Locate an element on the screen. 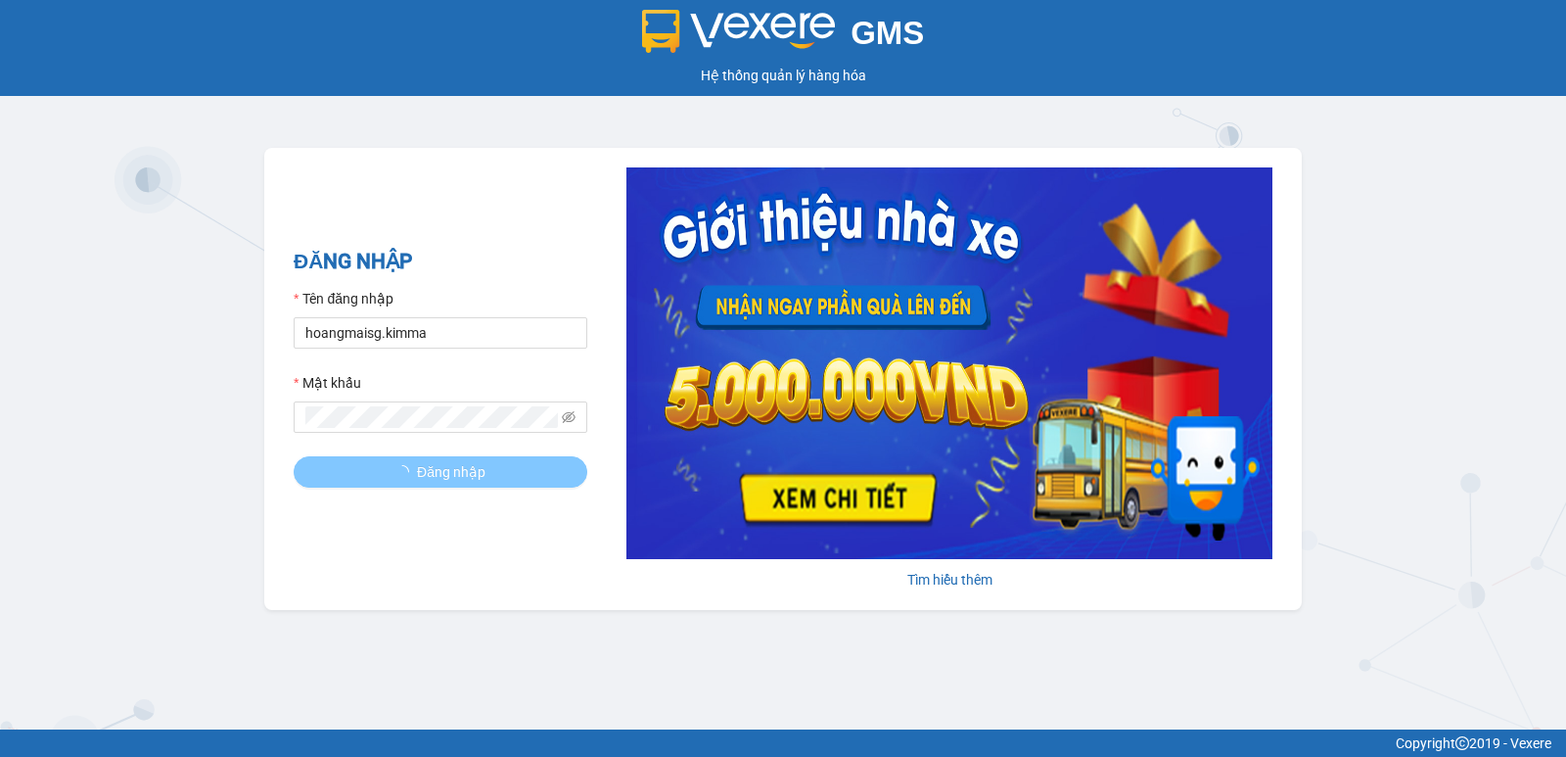 The width and height of the screenshot is (1566, 757). a: GMS is located at coordinates (783, 37).